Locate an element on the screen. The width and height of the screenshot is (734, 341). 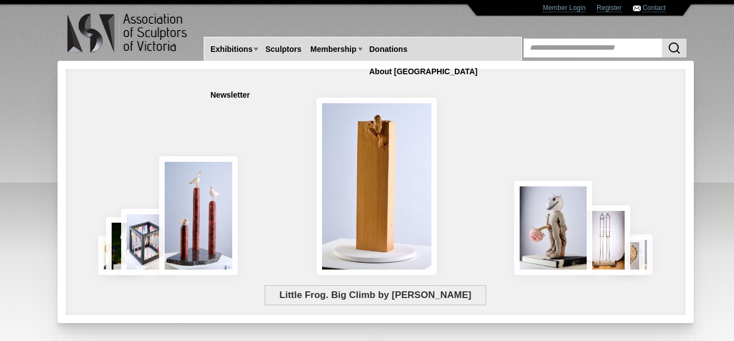
img: Swingers is located at coordinates (604, 240).